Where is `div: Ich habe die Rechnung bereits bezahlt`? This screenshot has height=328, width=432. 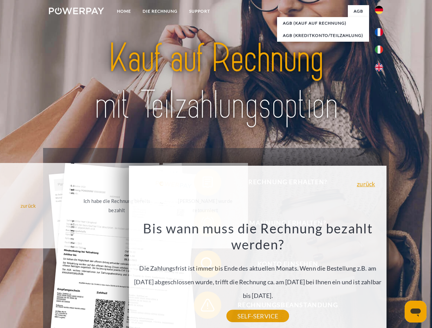 div: Ich habe die Rechnung bereits bezahlt is located at coordinates (117, 206).